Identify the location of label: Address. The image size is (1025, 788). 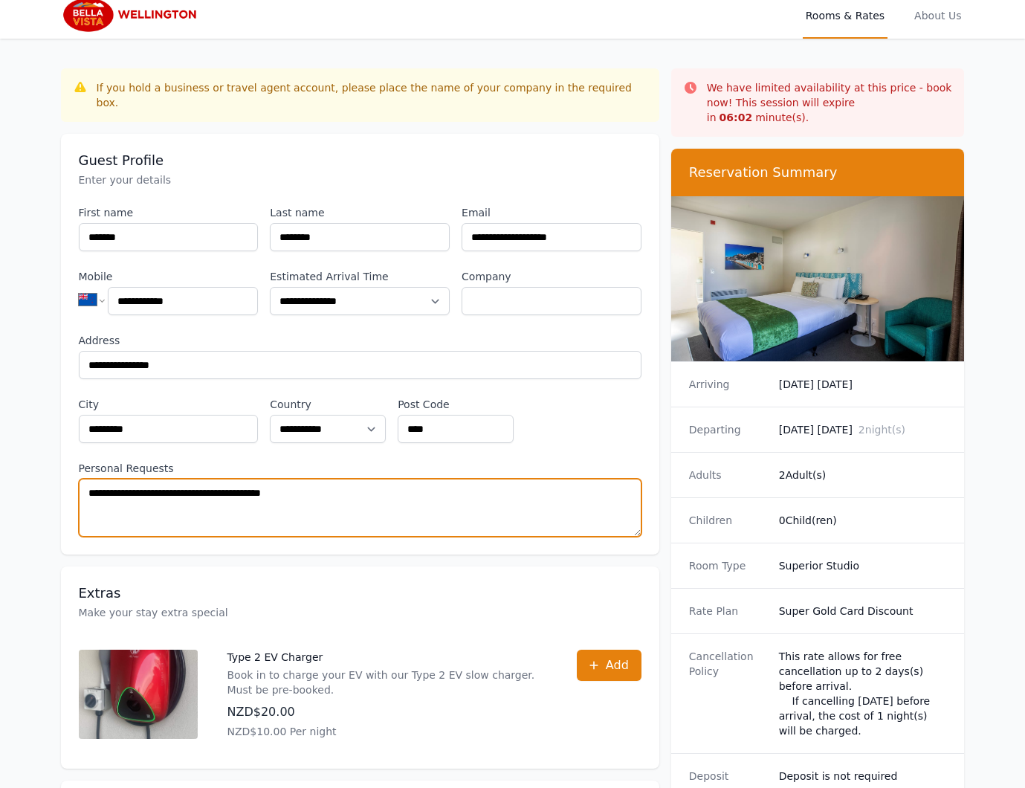
(360, 341).